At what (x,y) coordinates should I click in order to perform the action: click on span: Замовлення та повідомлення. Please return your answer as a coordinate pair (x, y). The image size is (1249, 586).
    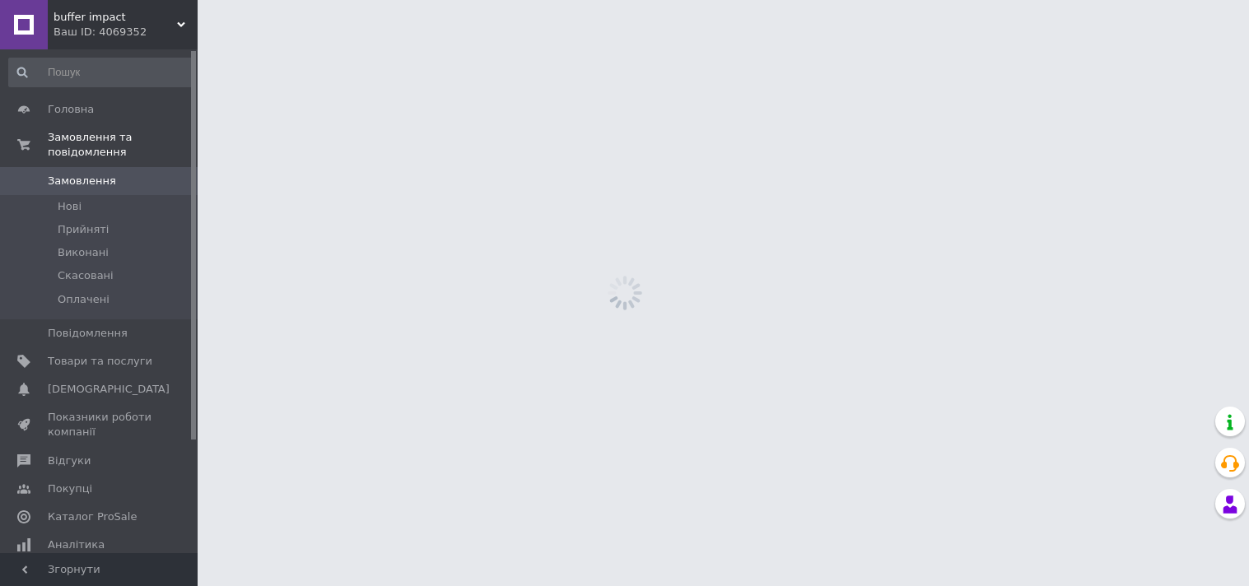
    Looking at the image, I should click on (123, 145).